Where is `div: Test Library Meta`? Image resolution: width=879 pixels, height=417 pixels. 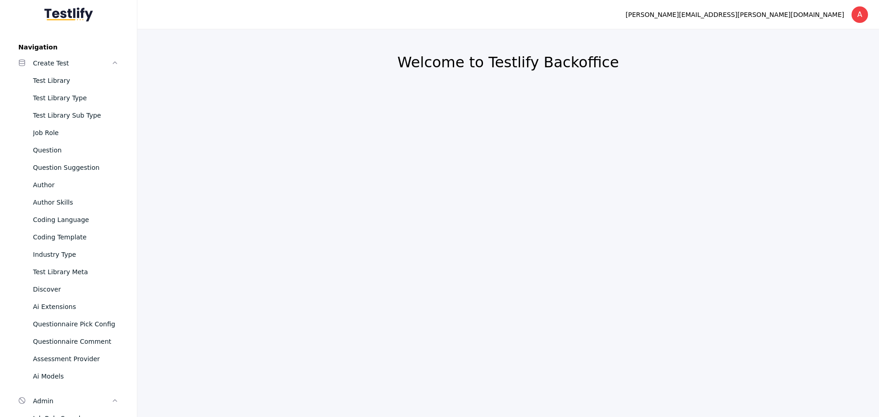 div: Test Library Meta is located at coordinates (76, 272).